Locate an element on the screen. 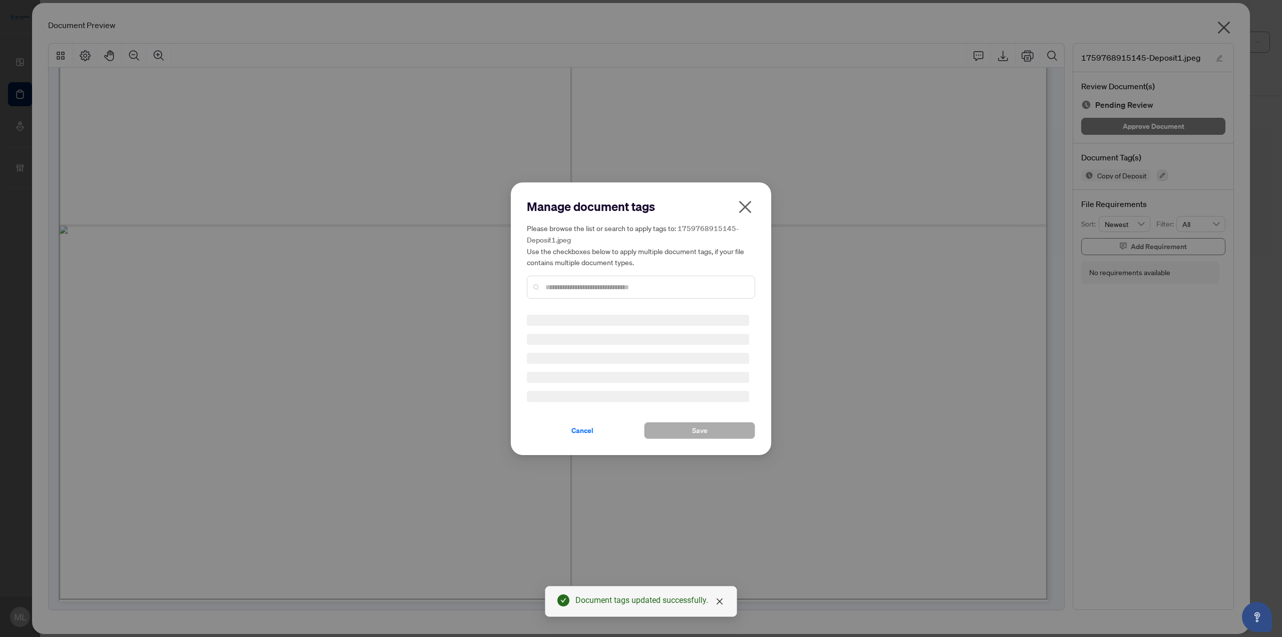 This screenshot has width=1282, height=637. h5: Please browse the list or search to apply tags to: Use the checkboxes below to apply multiple doc... is located at coordinates (641, 245).